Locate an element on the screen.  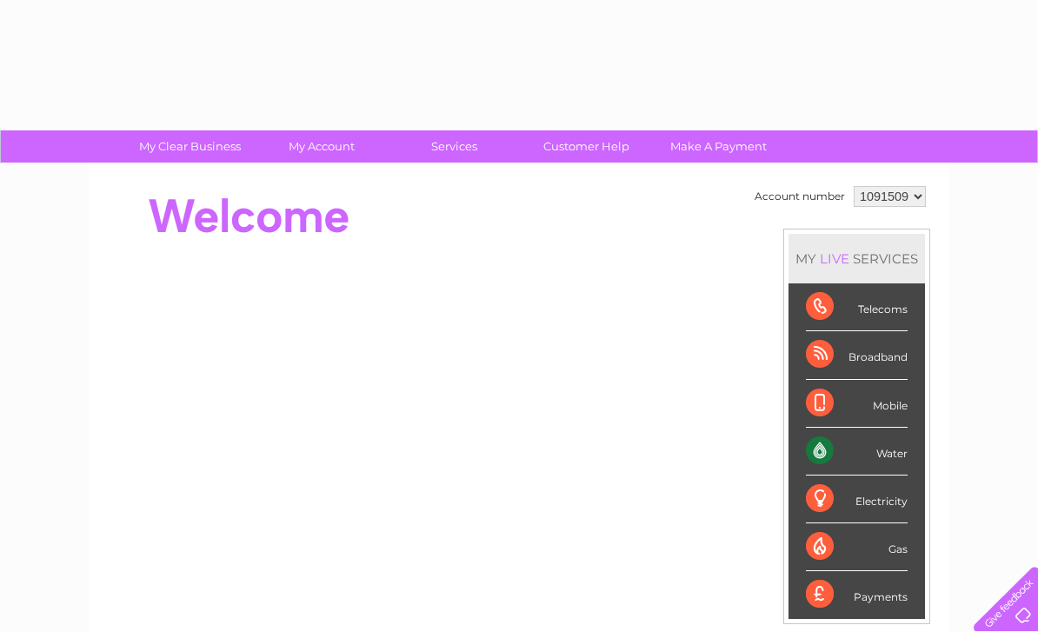
div: Payments is located at coordinates (856, 595).